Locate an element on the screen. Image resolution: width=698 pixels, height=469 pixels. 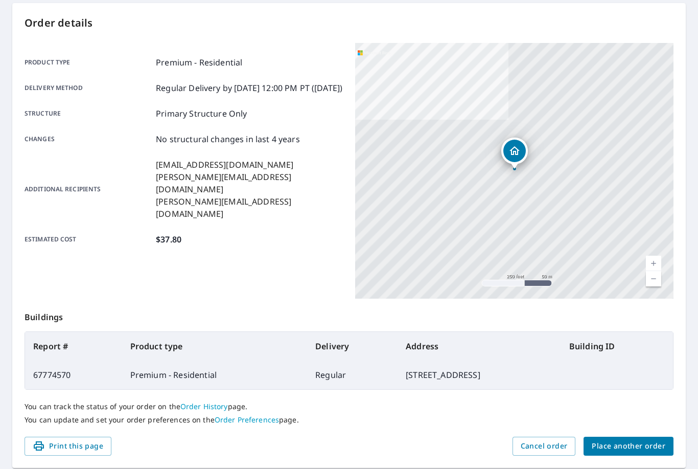
p: You can update and set your order preferences on the page. is located at coordinates (349, 420).